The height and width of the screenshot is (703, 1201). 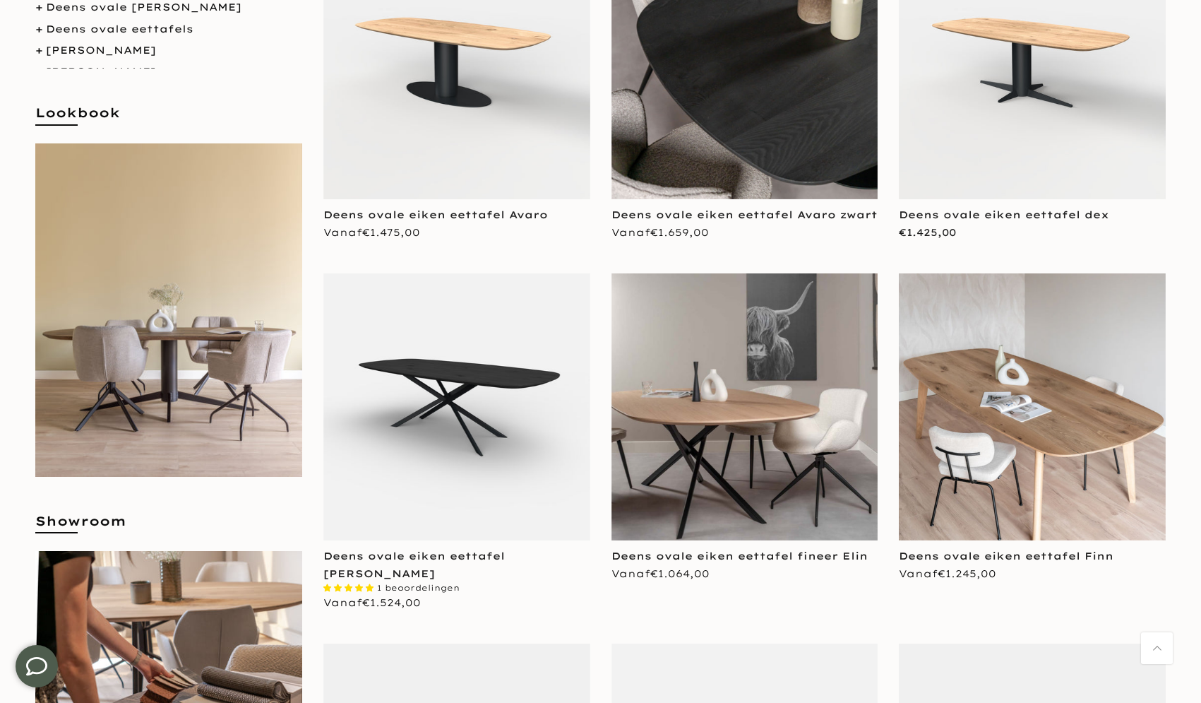 I want to click on a: Deens ovale eiken eettafel fineer Elin, so click(x=739, y=556).